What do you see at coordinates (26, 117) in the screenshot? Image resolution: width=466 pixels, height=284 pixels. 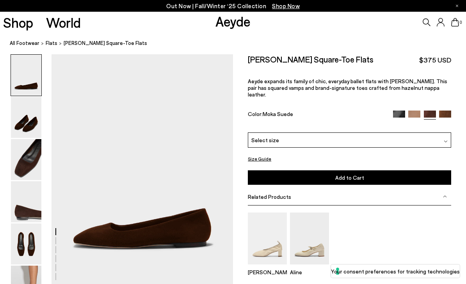 I see `img: Ida Suede Square-Toe Flats - Image 2` at bounding box center [26, 117].